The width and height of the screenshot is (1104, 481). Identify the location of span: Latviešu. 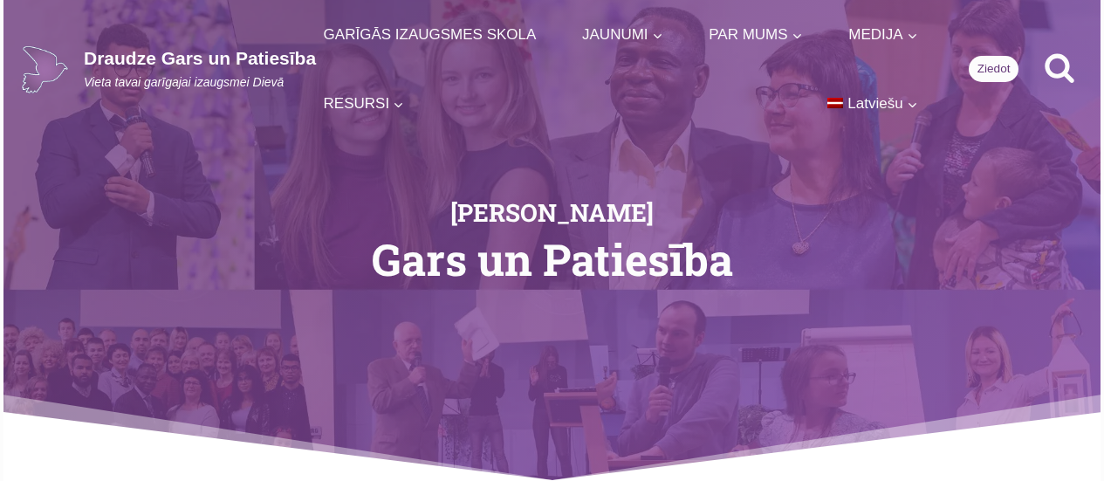
(874, 103).